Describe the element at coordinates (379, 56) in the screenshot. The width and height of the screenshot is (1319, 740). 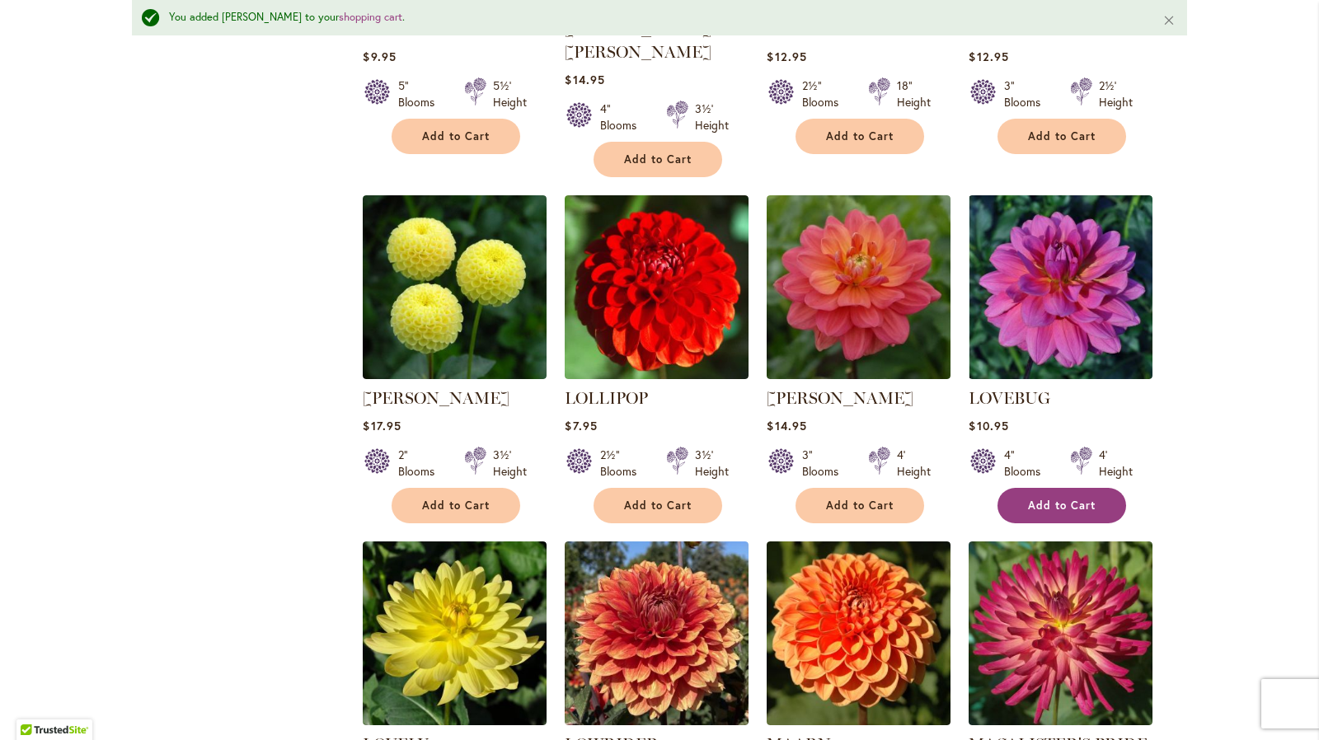
I see `span: $9.95` at that location.